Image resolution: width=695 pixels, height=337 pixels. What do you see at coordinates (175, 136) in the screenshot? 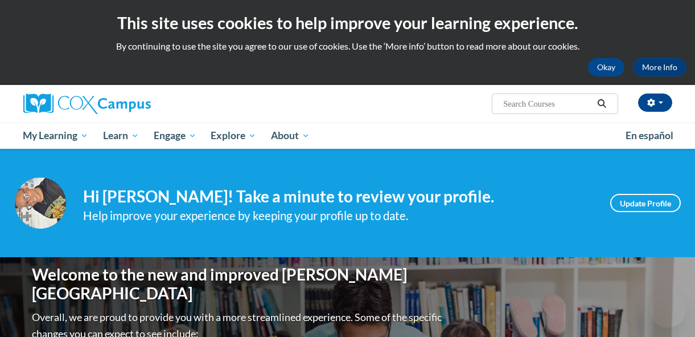
I see `a: Engage` at bounding box center [175, 136].